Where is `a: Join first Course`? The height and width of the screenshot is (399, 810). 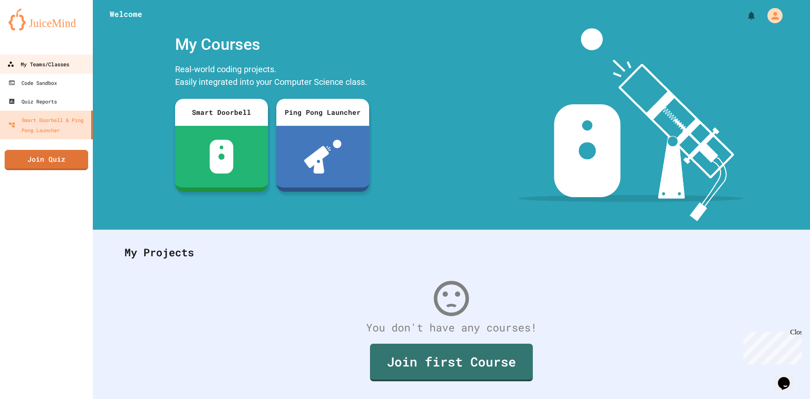 a: Join first Course is located at coordinates (451, 362).